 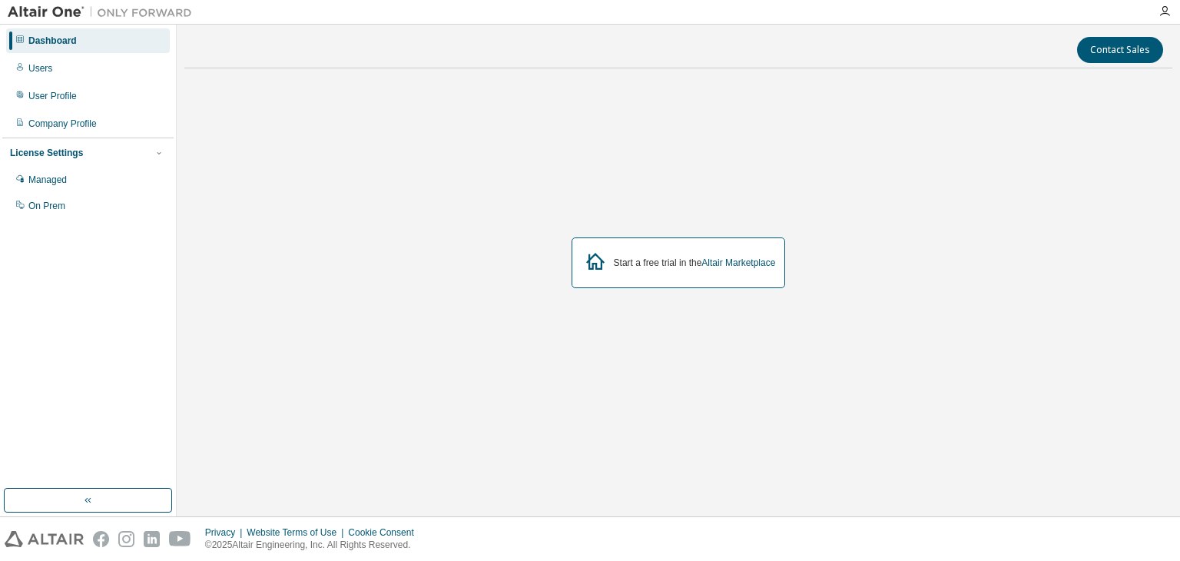 What do you see at coordinates (48, 180) in the screenshot?
I see `div: Managed` at bounding box center [48, 180].